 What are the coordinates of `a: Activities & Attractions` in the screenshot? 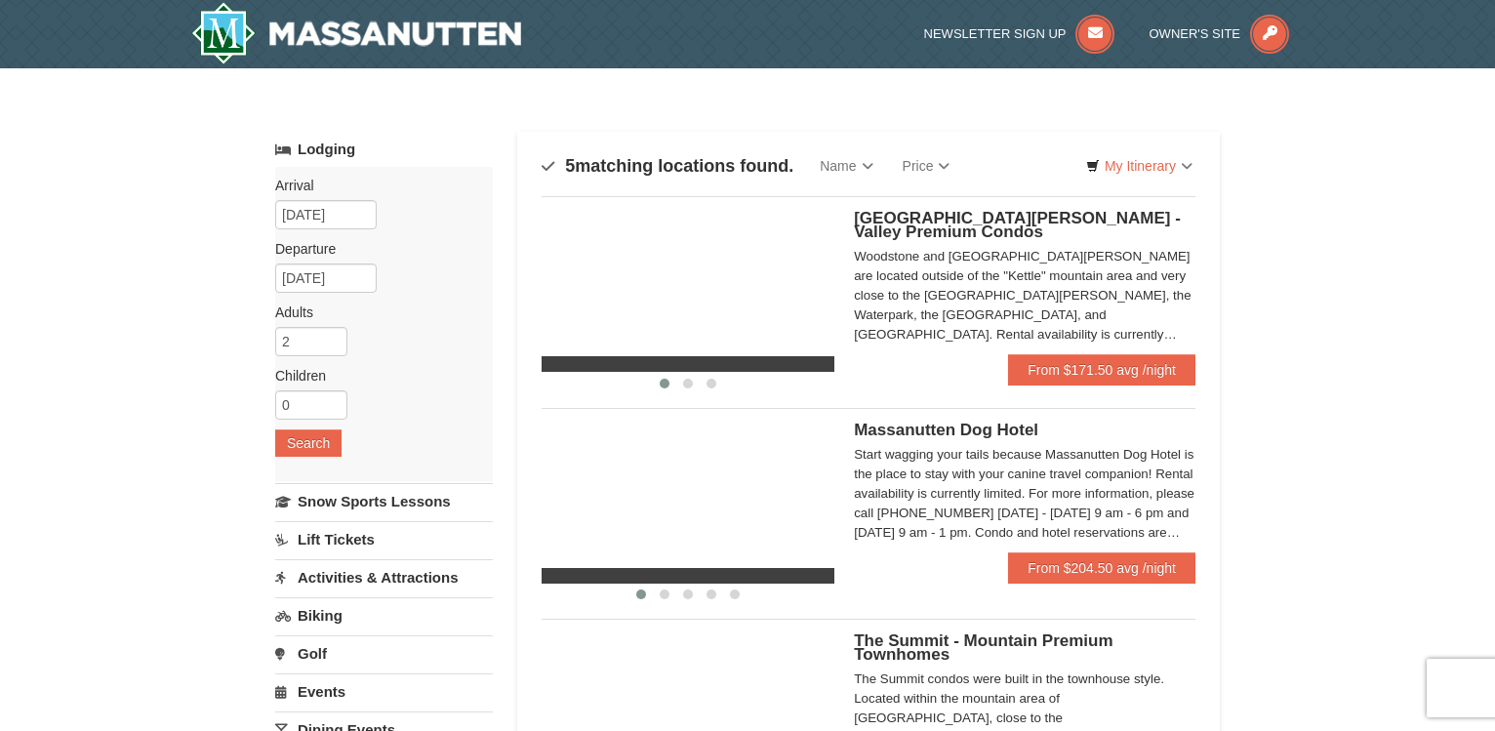 It's located at (384, 577).